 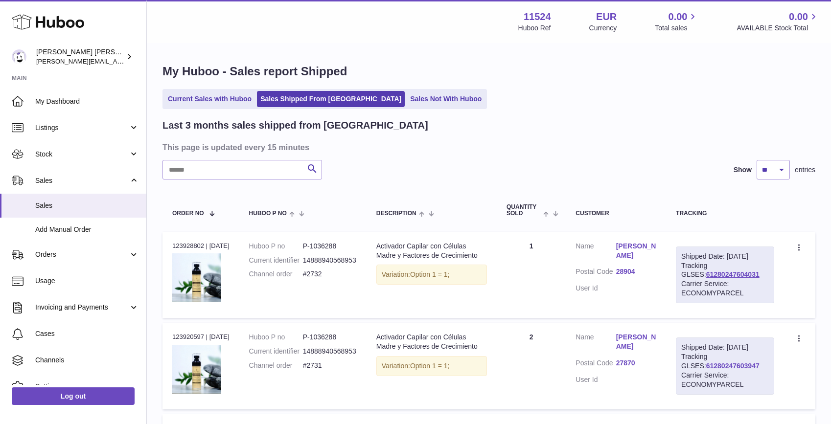 I want to click on img: marie@teitv.com, so click(x=19, y=57).